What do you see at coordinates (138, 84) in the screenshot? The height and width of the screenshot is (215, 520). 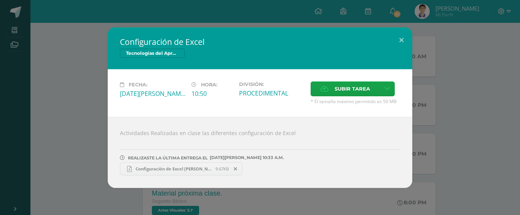 I see `span: Fecha:` at bounding box center [138, 84].